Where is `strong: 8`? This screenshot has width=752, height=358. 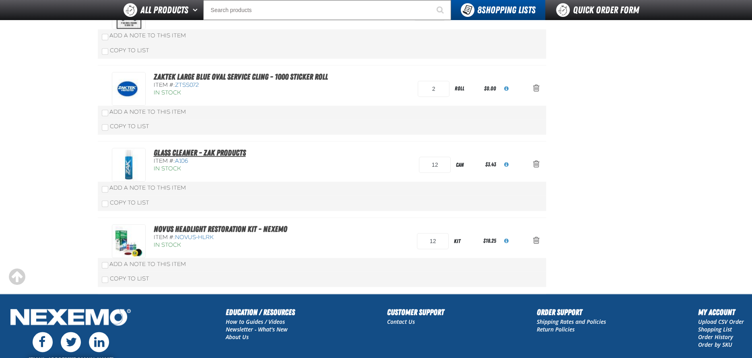
strong: 8 is located at coordinates (479, 10).